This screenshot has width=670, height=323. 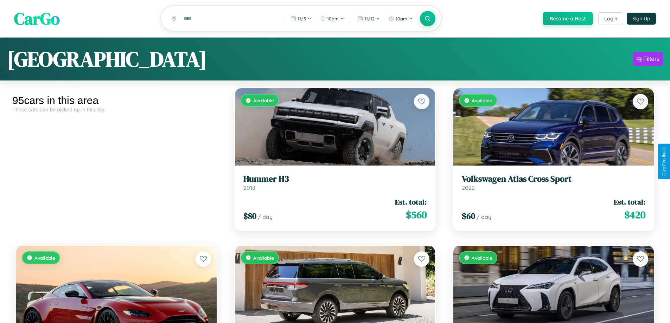 What do you see at coordinates (469, 216) in the screenshot?
I see `span: $ 60` at bounding box center [469, 216].